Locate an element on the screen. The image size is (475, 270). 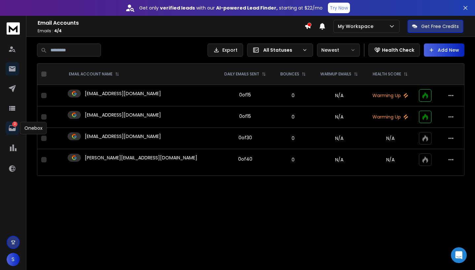
p: Get Free Credits is located at coordinates (440, 26).